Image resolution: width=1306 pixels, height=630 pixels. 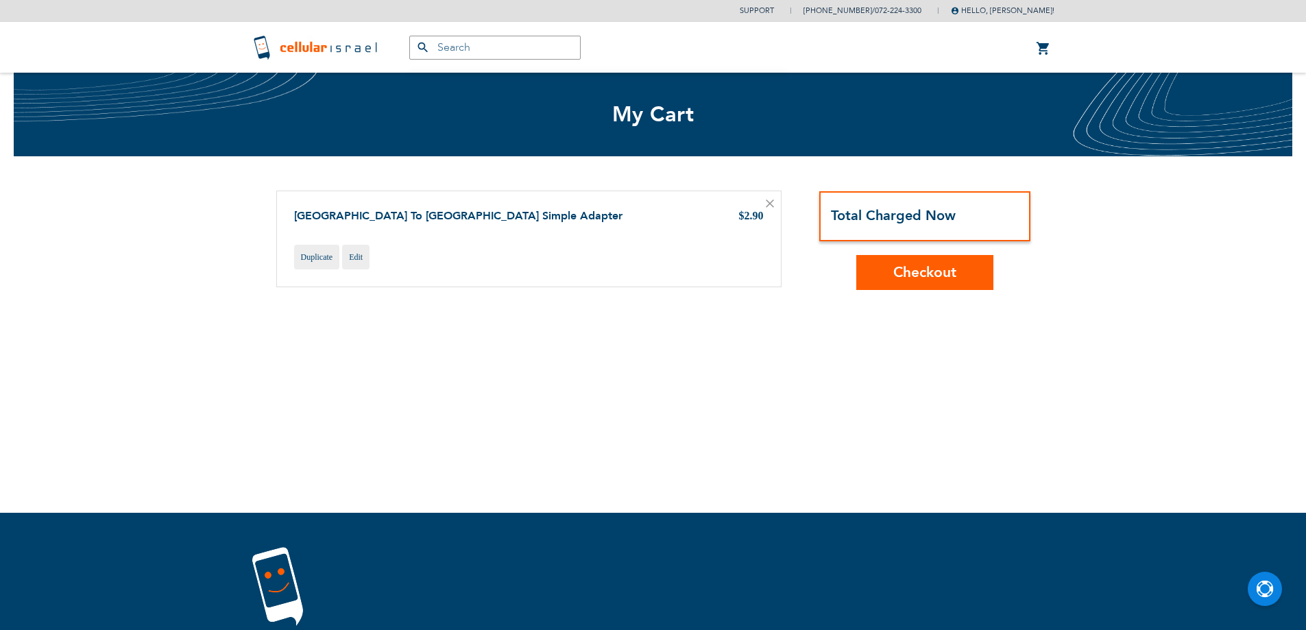 I want to click on input: Search, so click(x=495, y=47).